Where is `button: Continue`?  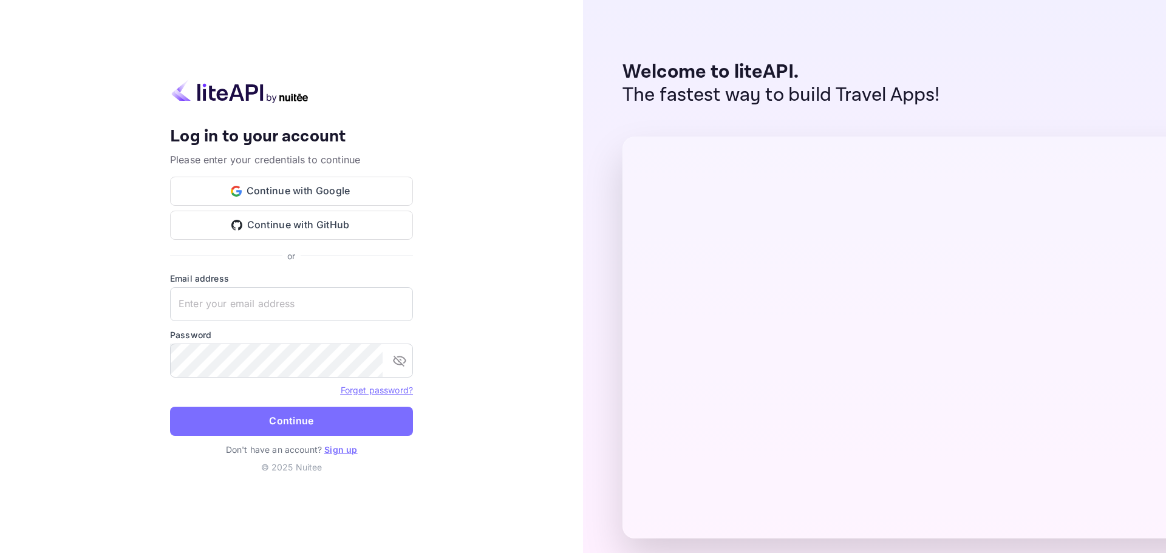
button: Continue is located at coordinates (292, 422).